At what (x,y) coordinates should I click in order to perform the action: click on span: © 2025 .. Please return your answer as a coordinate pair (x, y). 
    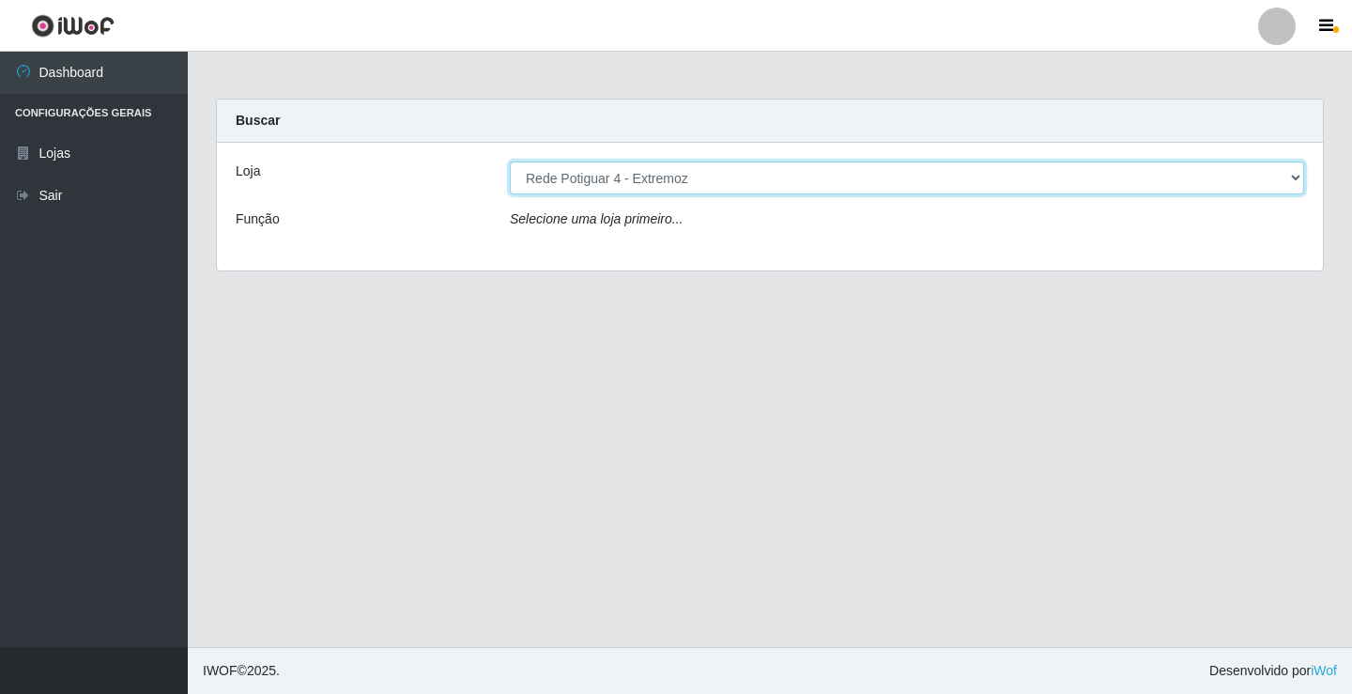
    Looking at the image, I should click on (241, 670).